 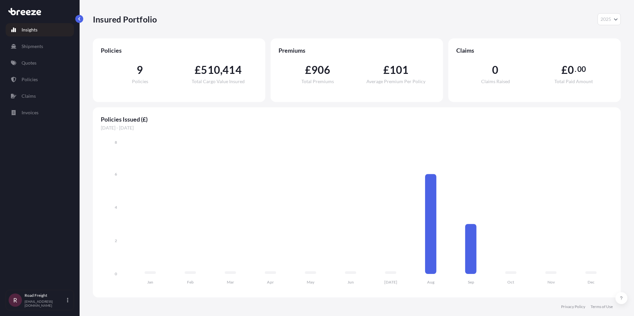 What do you see at coordinates (573, 82) in the screenshot?
I see `span: Total Paid Amount` at bounding box center [573, 82].